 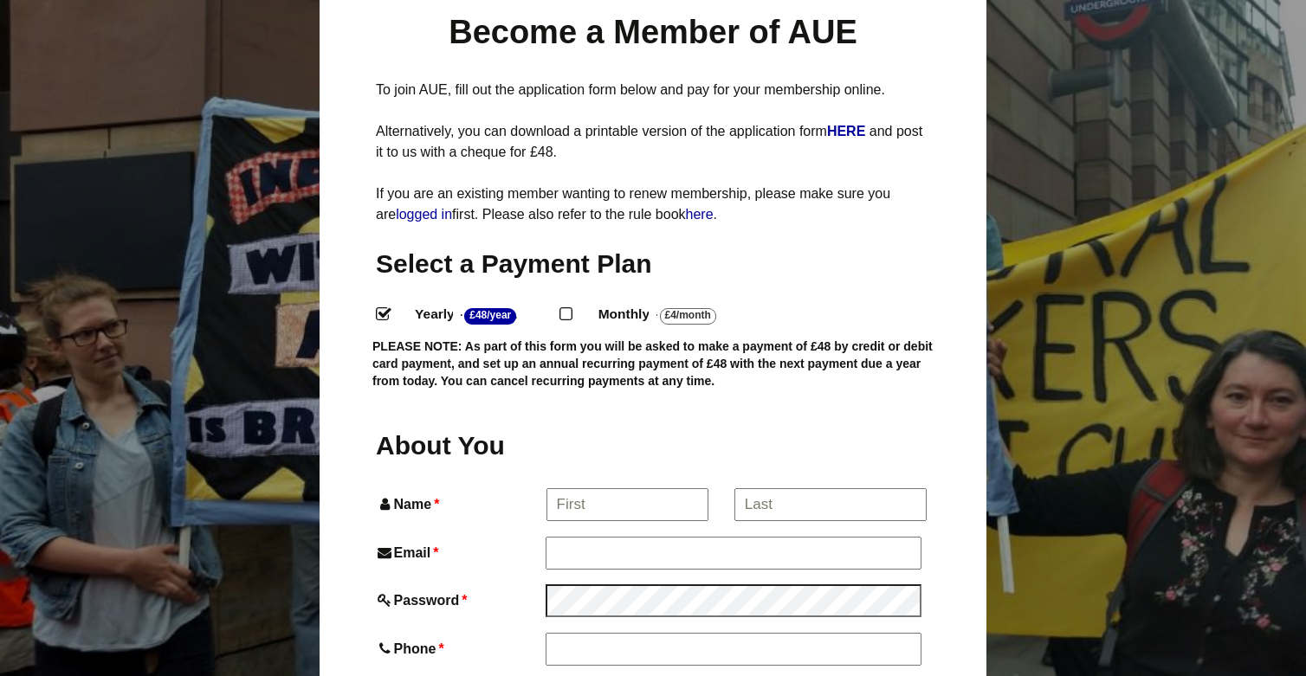 What do you see at coordinates (653, 142) in the screenshot?
I see `p: Alternatively, you can download a printable version of the application form and post it to us wit...` at bounding box center [653, 142].